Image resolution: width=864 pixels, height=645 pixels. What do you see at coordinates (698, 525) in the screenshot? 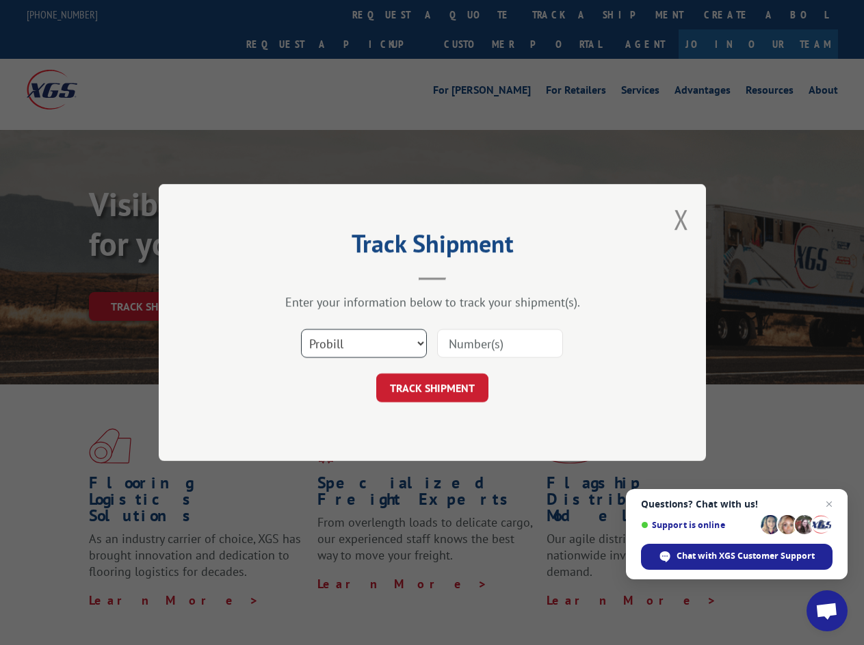
I see `span: Support is online` at bounding box center [698, 525].